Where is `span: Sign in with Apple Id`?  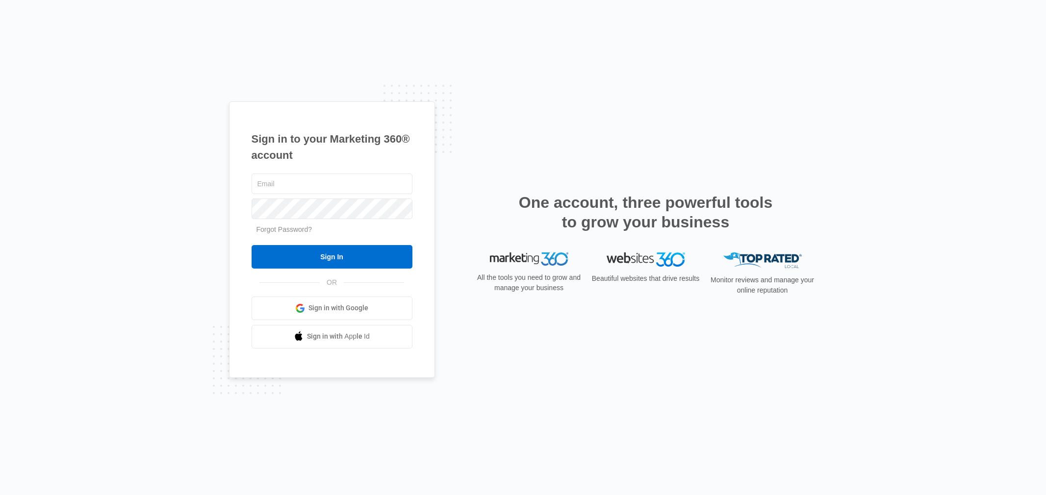 span: Sign in with Apple Id is located at coordinates (338, 336).